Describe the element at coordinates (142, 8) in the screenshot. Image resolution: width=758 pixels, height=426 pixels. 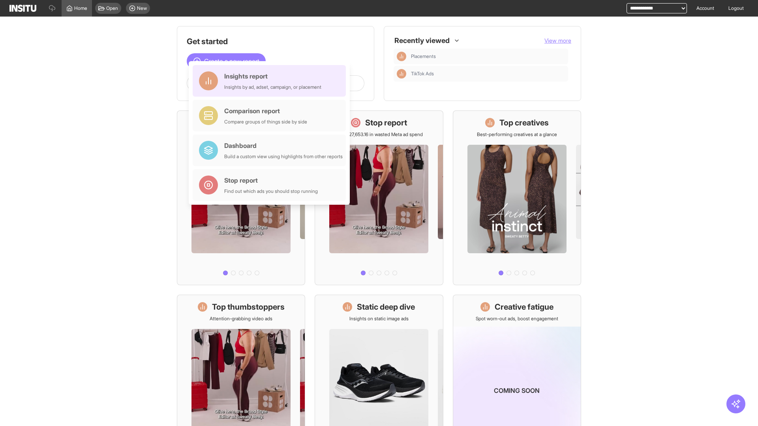
I see `span: New` at that location.